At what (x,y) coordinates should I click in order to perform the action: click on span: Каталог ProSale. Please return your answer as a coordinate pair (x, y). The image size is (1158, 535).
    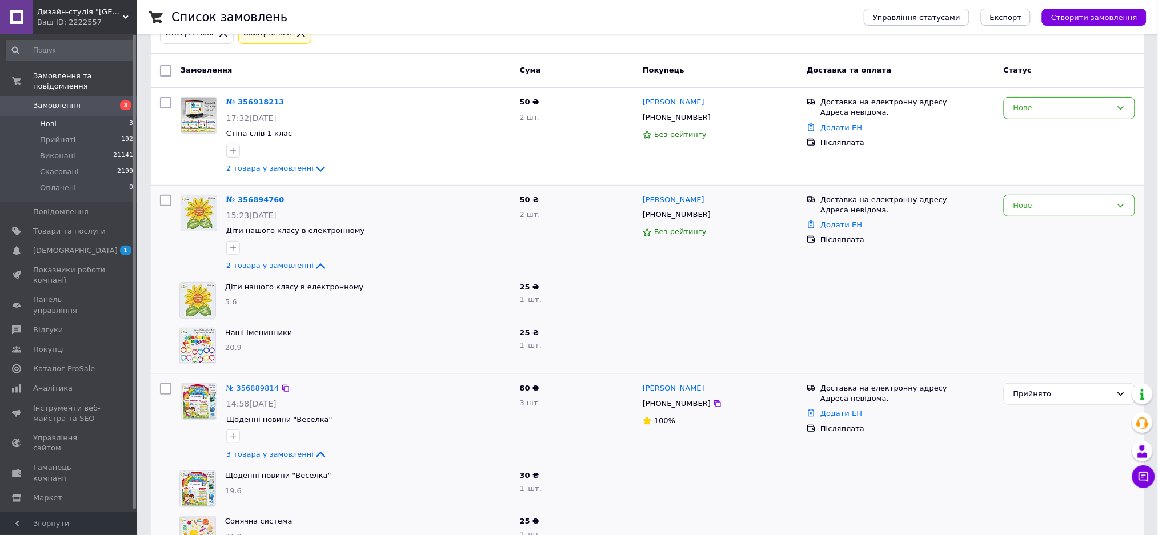
    Looking at the image, I should click on (64, 369).